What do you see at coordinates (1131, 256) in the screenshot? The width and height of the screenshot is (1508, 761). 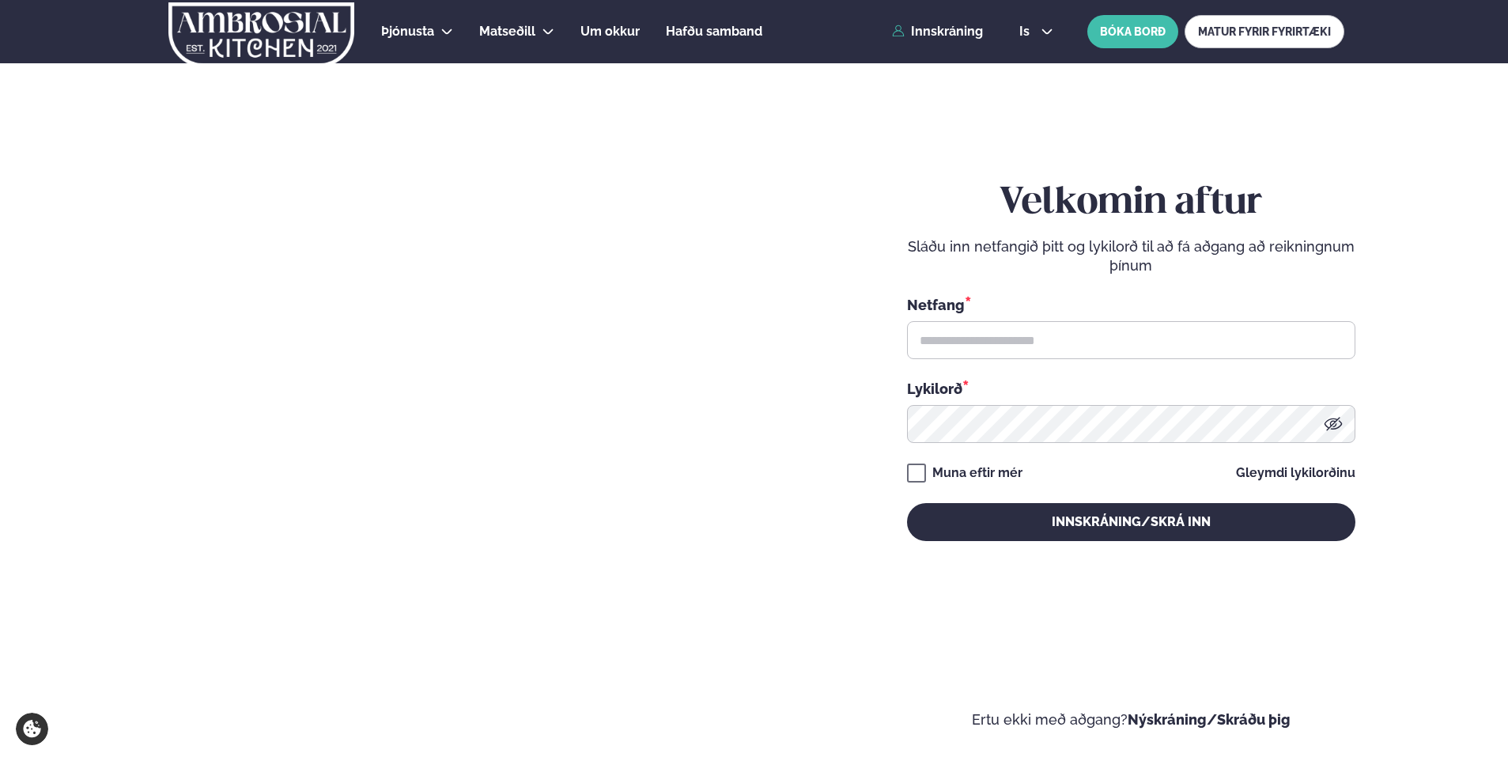 I see `p: Sláðu inn netfangið þitt og lykilorð til að fá aðgang að reikningnum þínum` at bounding box center [1131, 256].